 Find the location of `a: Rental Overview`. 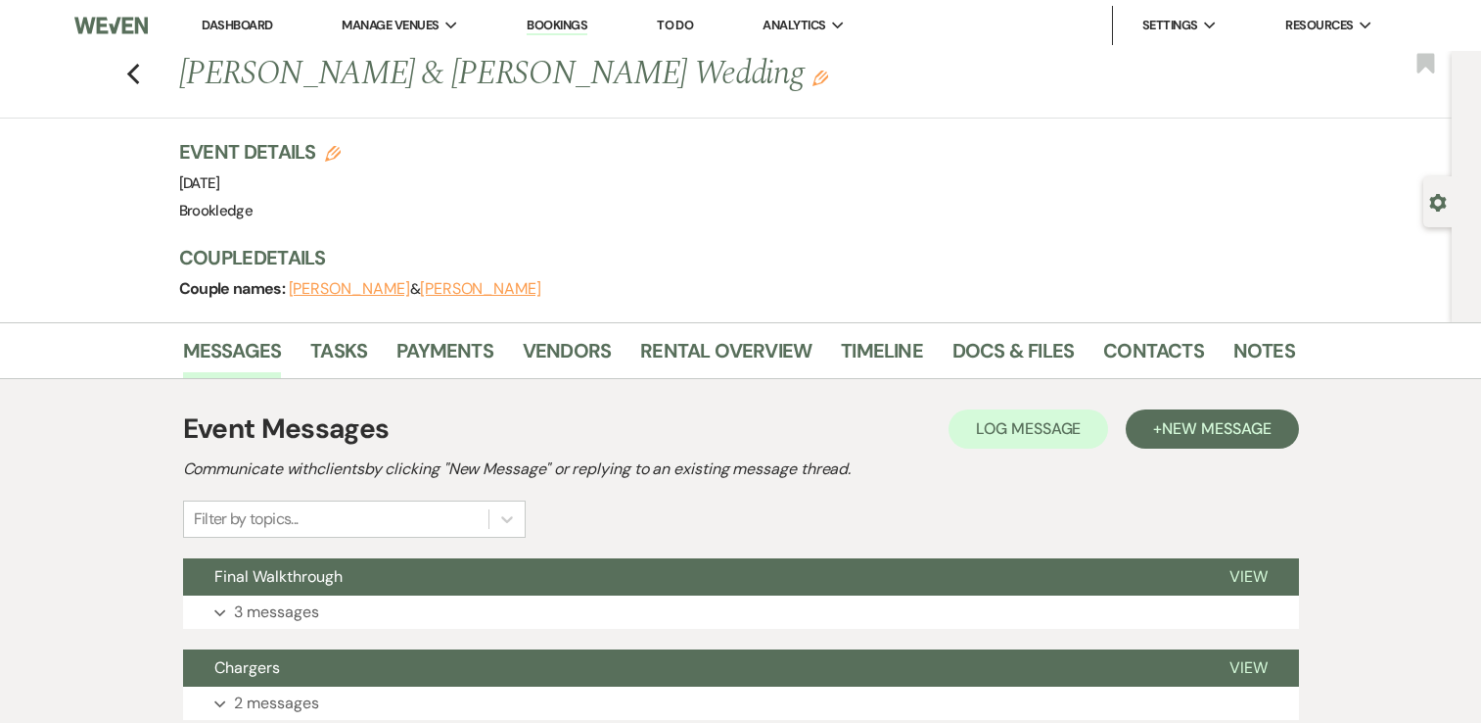

a: Rental Overview is located at coordinates (726, 356).